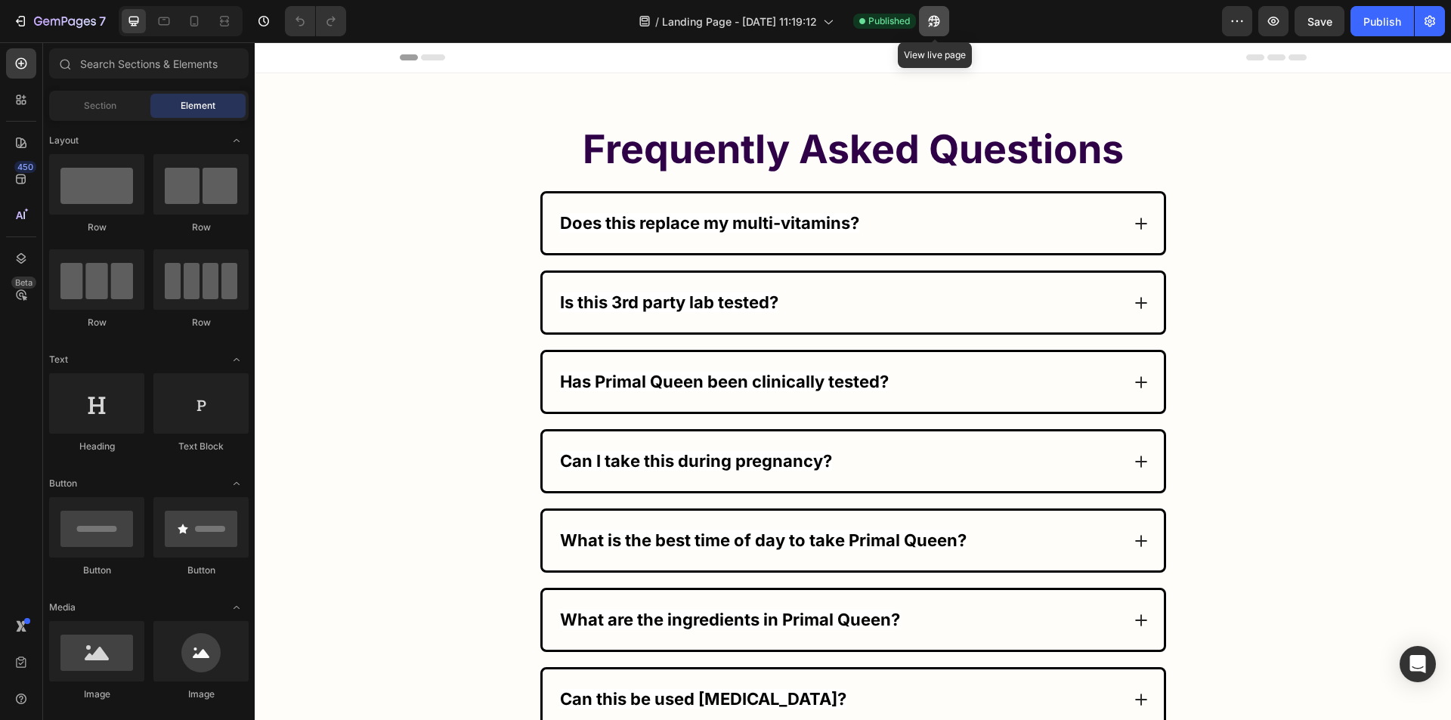 The image size is (1451, 720). What do you see at coordinates (1382, 21) in the screenshot?
I see `div: Publish` at bounding box center [1382, 21].